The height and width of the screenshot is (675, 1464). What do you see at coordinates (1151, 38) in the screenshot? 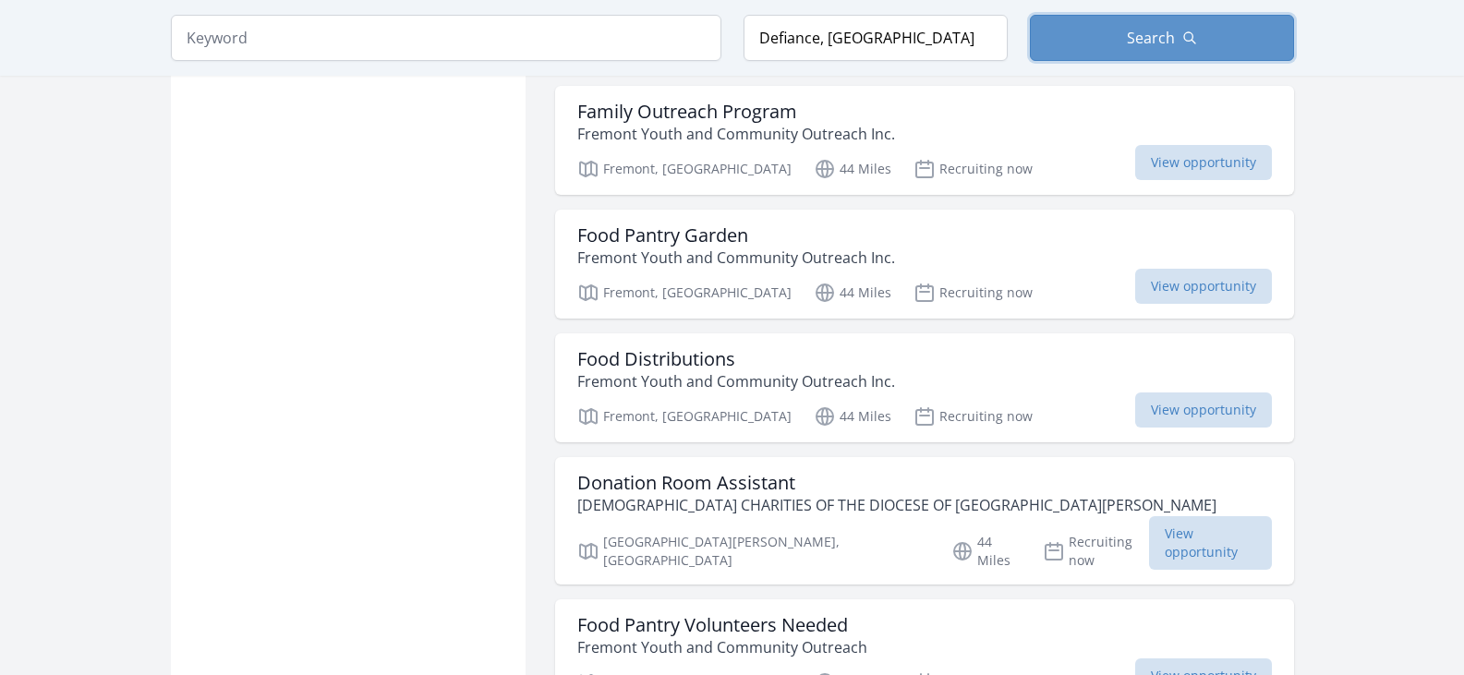
I see `span: Search` at bounding box center [1151, 38].